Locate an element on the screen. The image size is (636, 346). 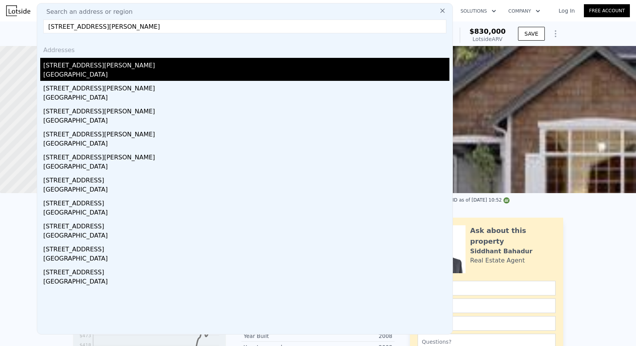
button: Company is located at coordinates (524, 11).